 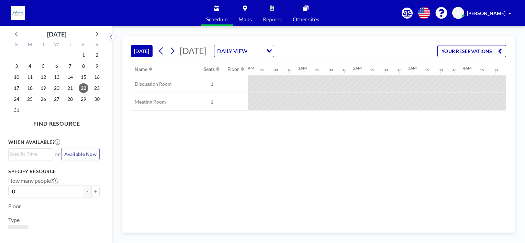 I want to click on span: Saturday, August 16, 2025, so click(x=97, y=77).